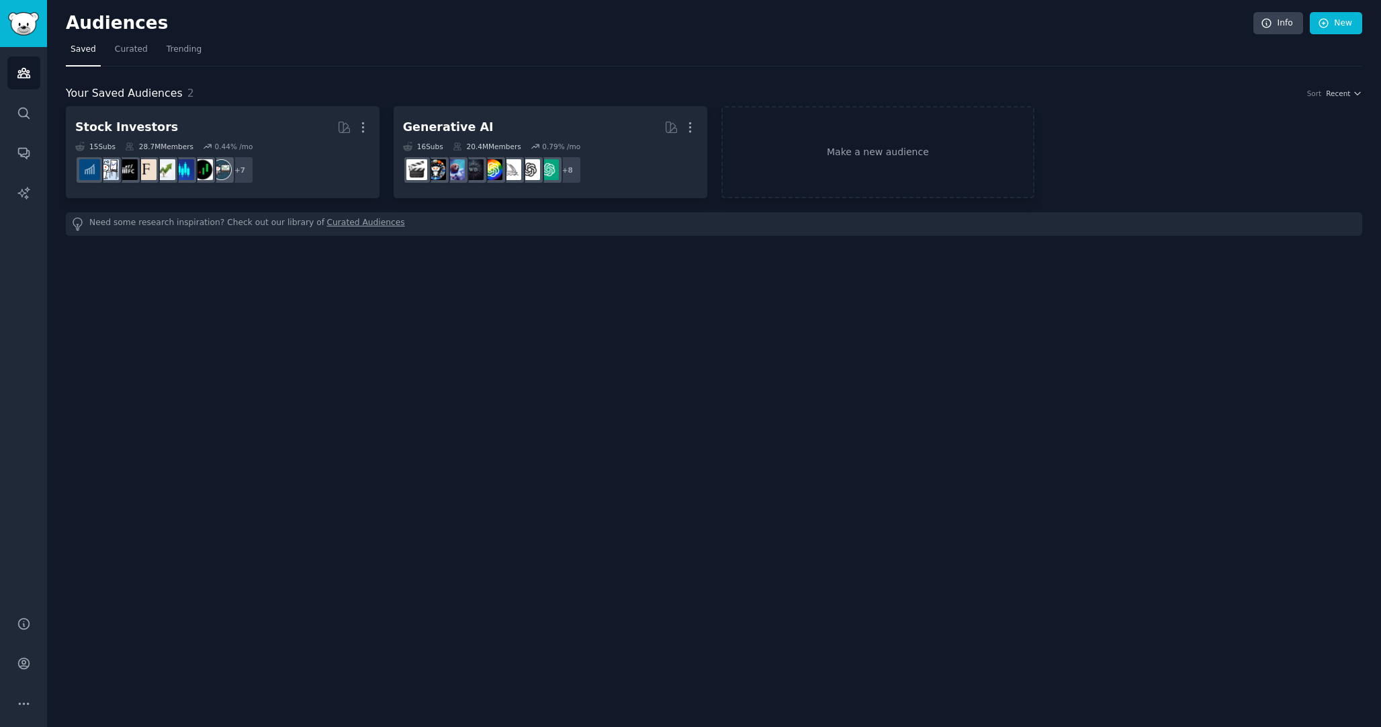  Describe the element at coordinates (24, 24) in the screenshot. I see `img: GummySearch logo` at that location.